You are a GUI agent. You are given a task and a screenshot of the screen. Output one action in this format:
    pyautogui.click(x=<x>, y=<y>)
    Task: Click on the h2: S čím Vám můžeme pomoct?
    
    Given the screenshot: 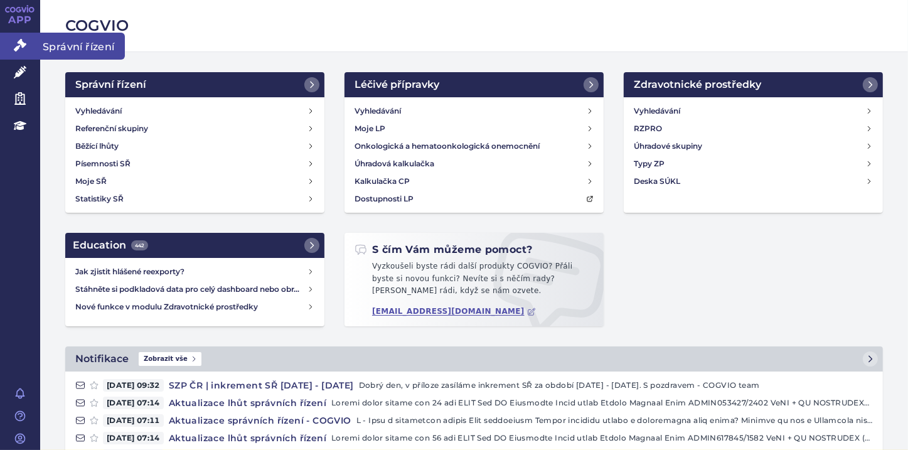 What is the action you would take?
    pyautogui.click(x=444, y=250)
    